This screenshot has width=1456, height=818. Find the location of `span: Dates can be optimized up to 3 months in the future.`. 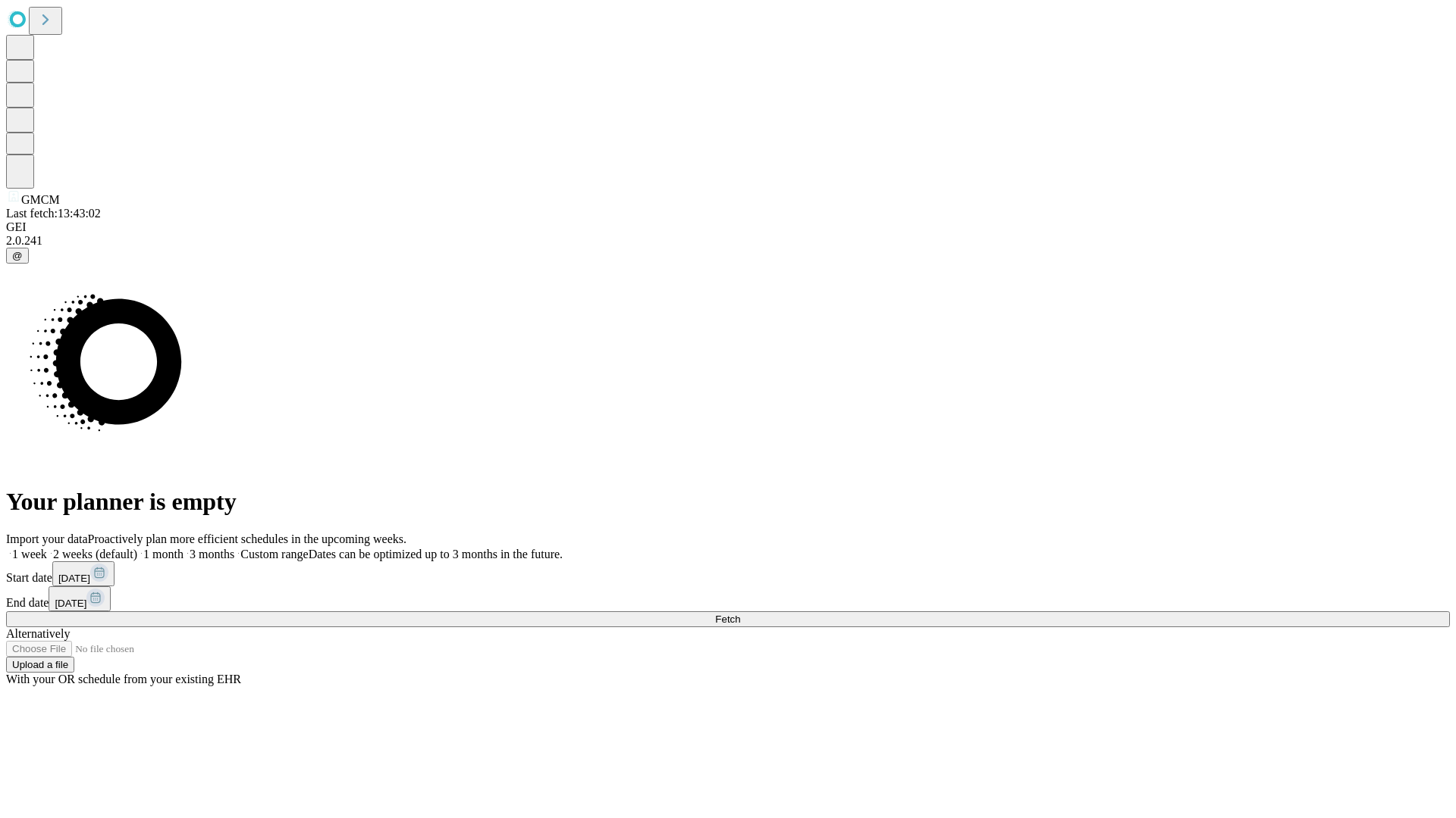

span: Dates can be optimized up to 3 months in the future. is located at coordinates (435, 554).